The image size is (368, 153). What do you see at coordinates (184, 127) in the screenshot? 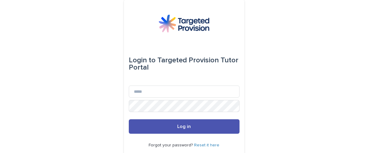
I see `span: Log in` at bounding box center [184, 127].